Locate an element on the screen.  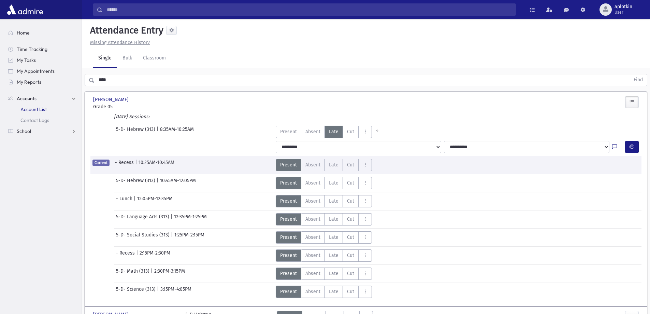
span: My Tasks is located at coordinates (26, 60).